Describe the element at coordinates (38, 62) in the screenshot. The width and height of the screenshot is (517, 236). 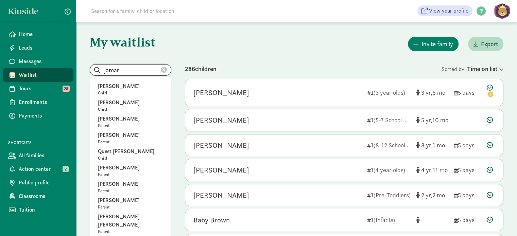
I see `a: Messages` at that location.